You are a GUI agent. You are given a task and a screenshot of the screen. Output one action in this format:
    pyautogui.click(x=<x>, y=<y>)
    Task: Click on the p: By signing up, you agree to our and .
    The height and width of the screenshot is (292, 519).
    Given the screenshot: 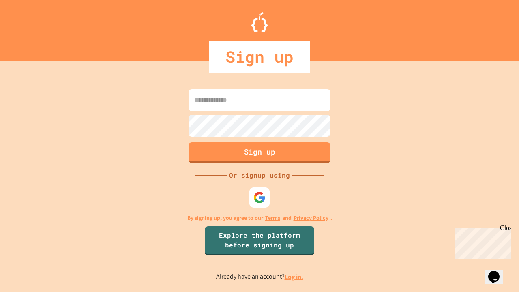 What is the action you would take?
    pyautogui.click(x=260, y=218)
    